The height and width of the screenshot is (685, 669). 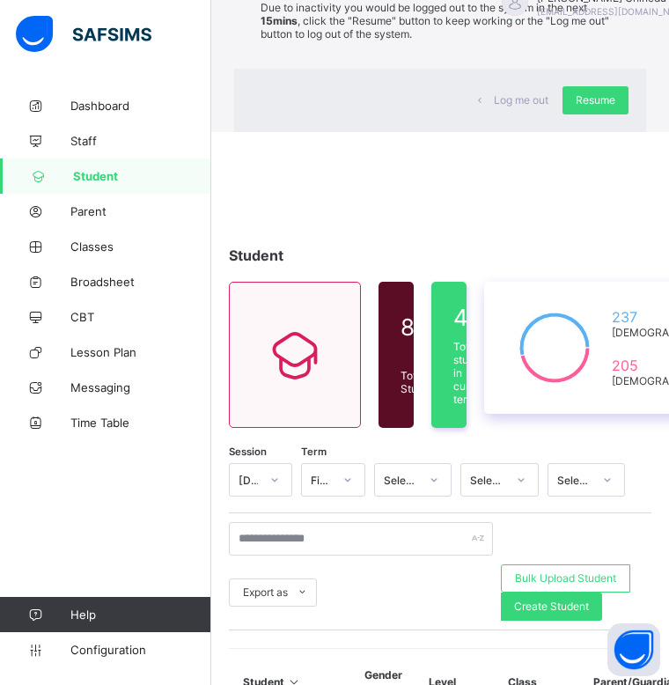 What do you see at coordinates (141, 247) in the screenshot?
I see `span: Classes` at bounding box center [141, 247].